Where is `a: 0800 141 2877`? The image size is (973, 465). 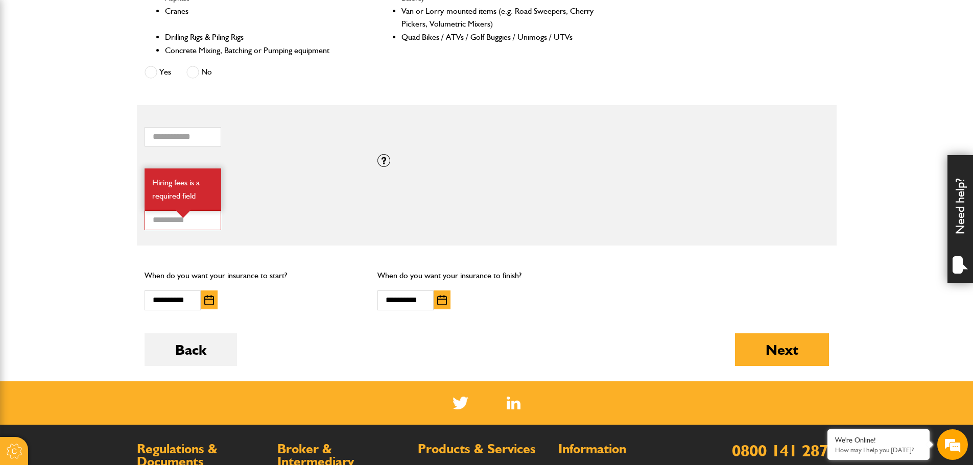 a: 0800 141 2877 is located at coordinates (784, 450).